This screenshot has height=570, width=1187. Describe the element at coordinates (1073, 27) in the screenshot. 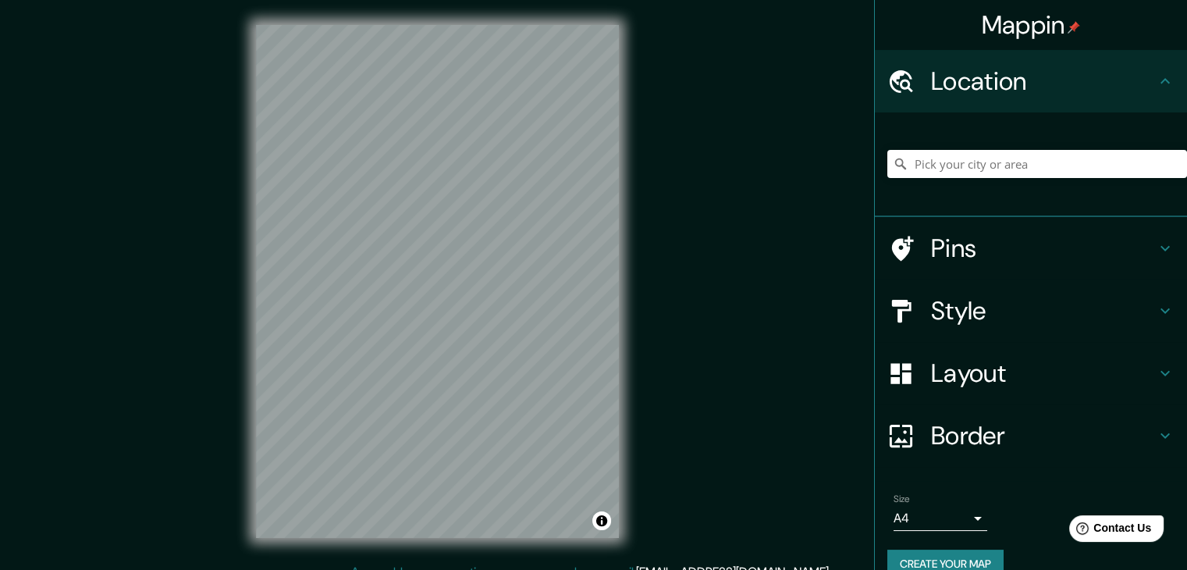

I see `img: pin-icon.png` at that location.